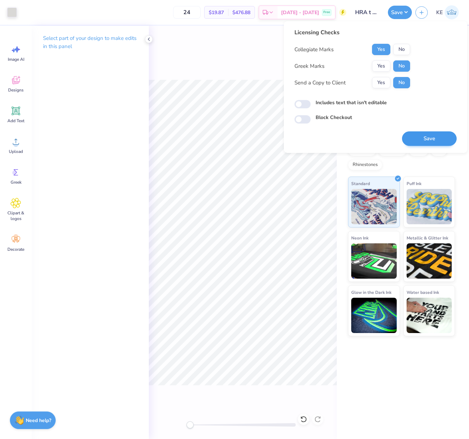  What do you see at coordinates (241, 12) in the screenshot?
I see `span: $476.88` at bounding box center [241, 12].